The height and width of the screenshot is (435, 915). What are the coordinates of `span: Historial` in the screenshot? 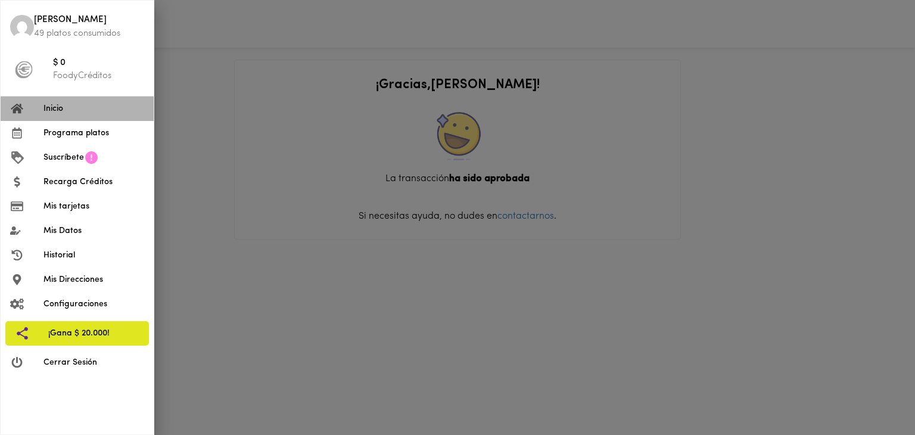 It's located at (94, 255).